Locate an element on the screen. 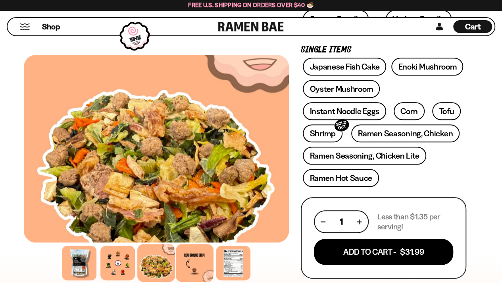  div: SOLD OUT is located at coordinates (342, 125).